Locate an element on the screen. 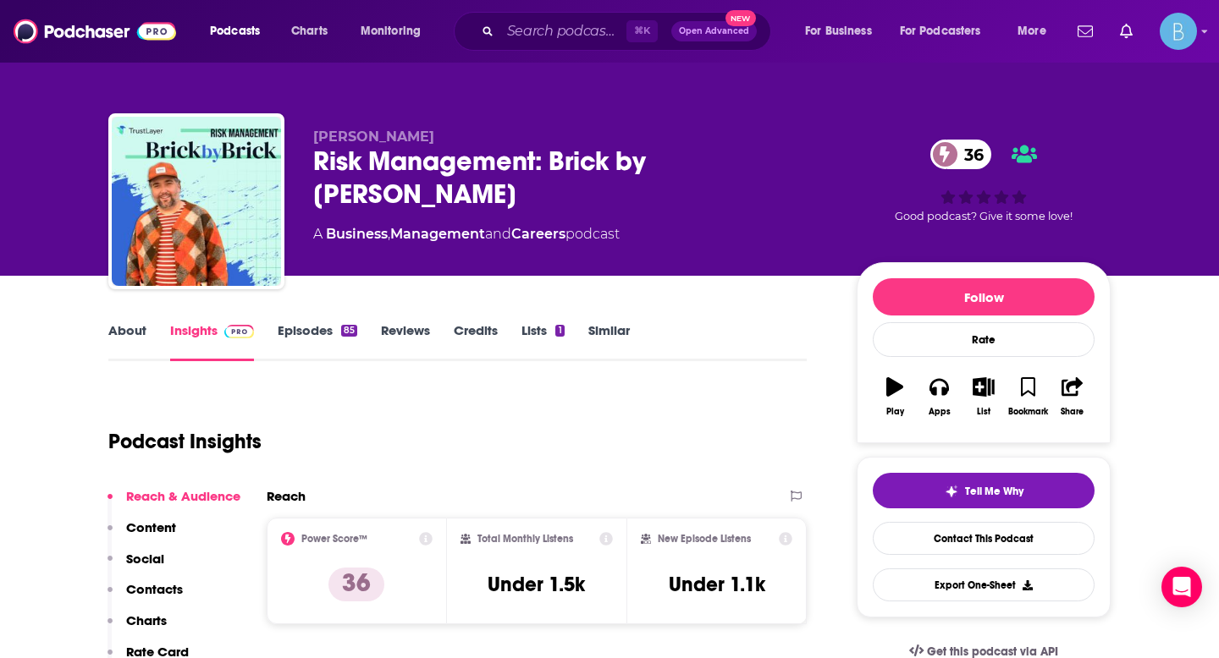  div: Share is located at coordinates (1071, 412).